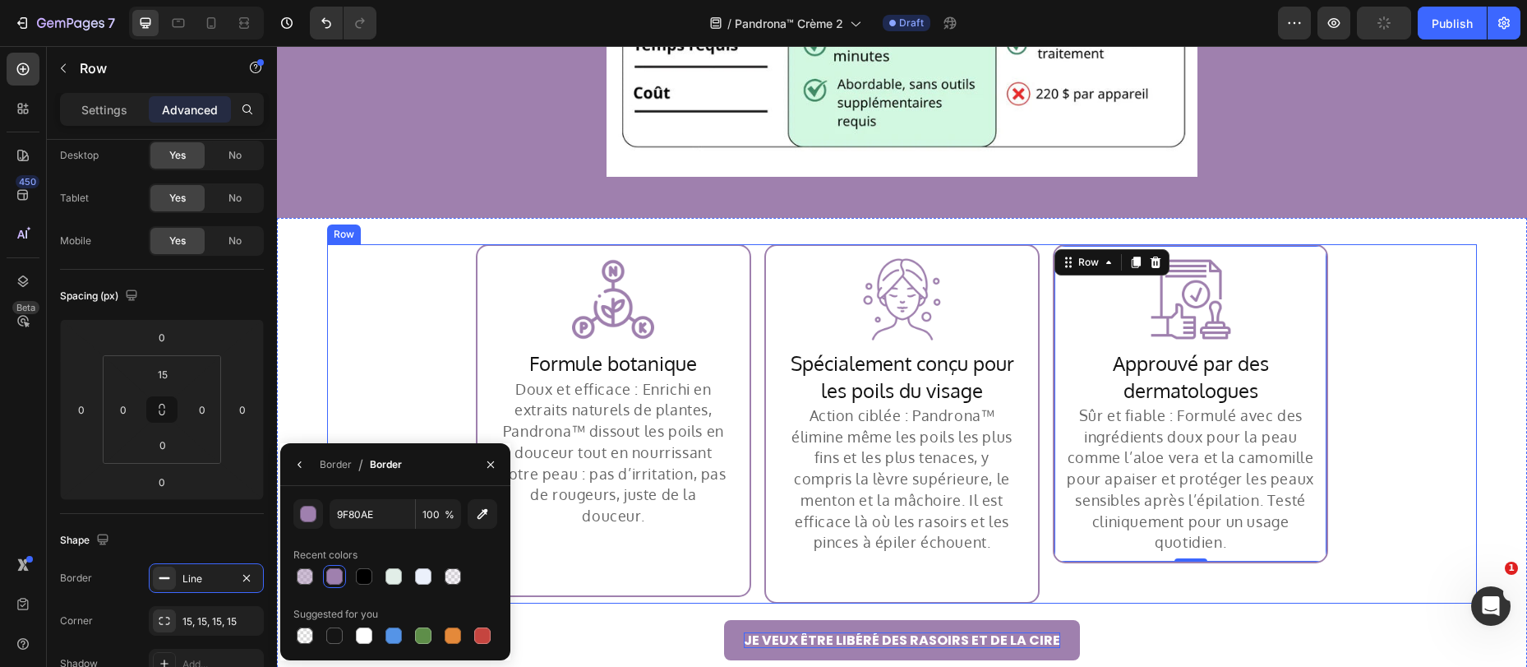 The width and height of the screenshot is (1527, 667). I want to click on div: 15, 15, 15, 15, so click(221, 622).